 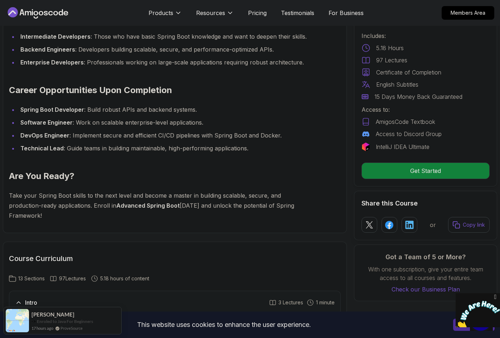 I want to click on h2: Course Curriculum, so click(x=175, y=259).